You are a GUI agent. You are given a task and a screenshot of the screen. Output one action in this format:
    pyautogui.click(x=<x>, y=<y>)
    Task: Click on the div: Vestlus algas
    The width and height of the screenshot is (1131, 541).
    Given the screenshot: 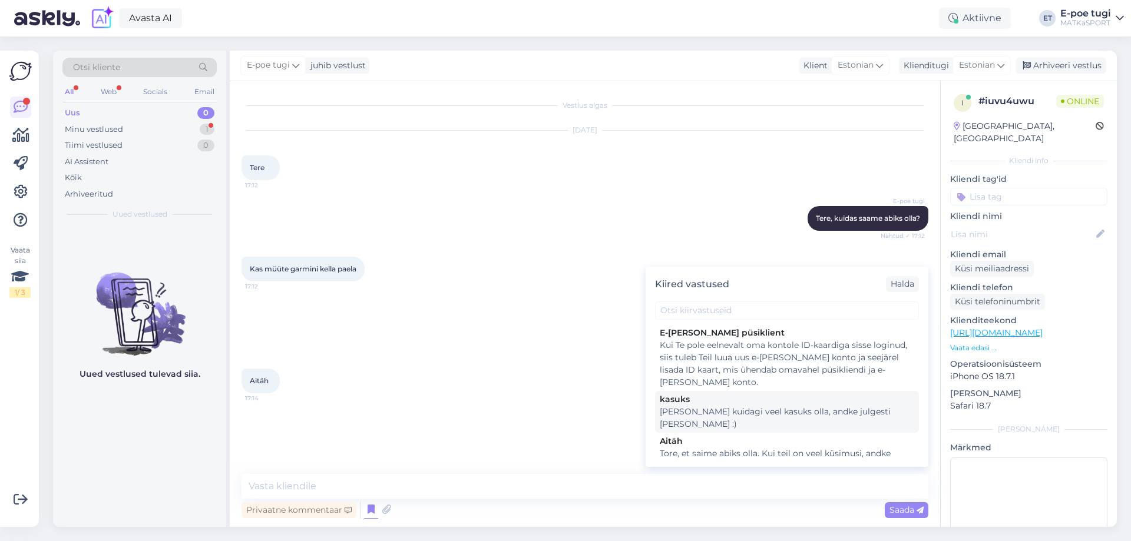 What is the action you would take?
    pyautogui.click(x=585, y=105)
    